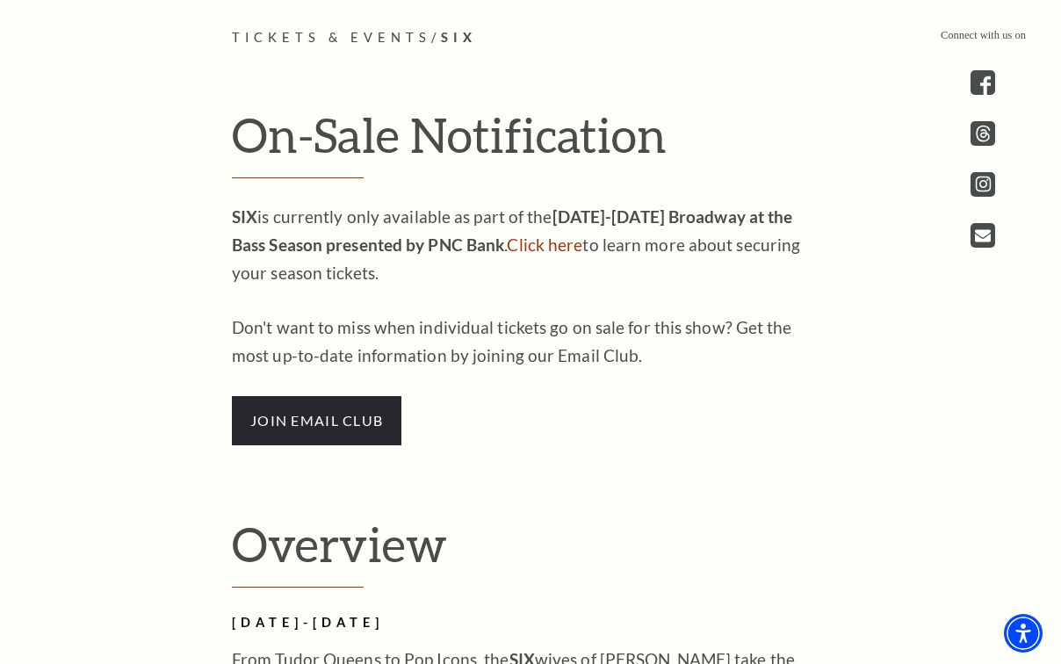  Describe the element at coordinates (1024, 634) in the screenshot. I see `div: Accessibility Menu` at that location.